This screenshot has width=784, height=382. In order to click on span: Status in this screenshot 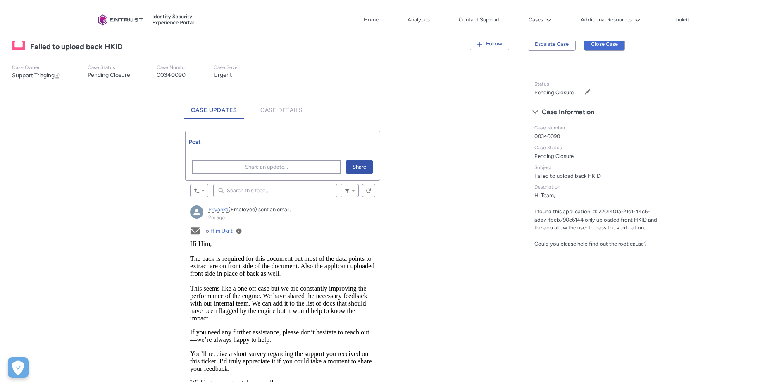, I will do `click(542, 84)`.